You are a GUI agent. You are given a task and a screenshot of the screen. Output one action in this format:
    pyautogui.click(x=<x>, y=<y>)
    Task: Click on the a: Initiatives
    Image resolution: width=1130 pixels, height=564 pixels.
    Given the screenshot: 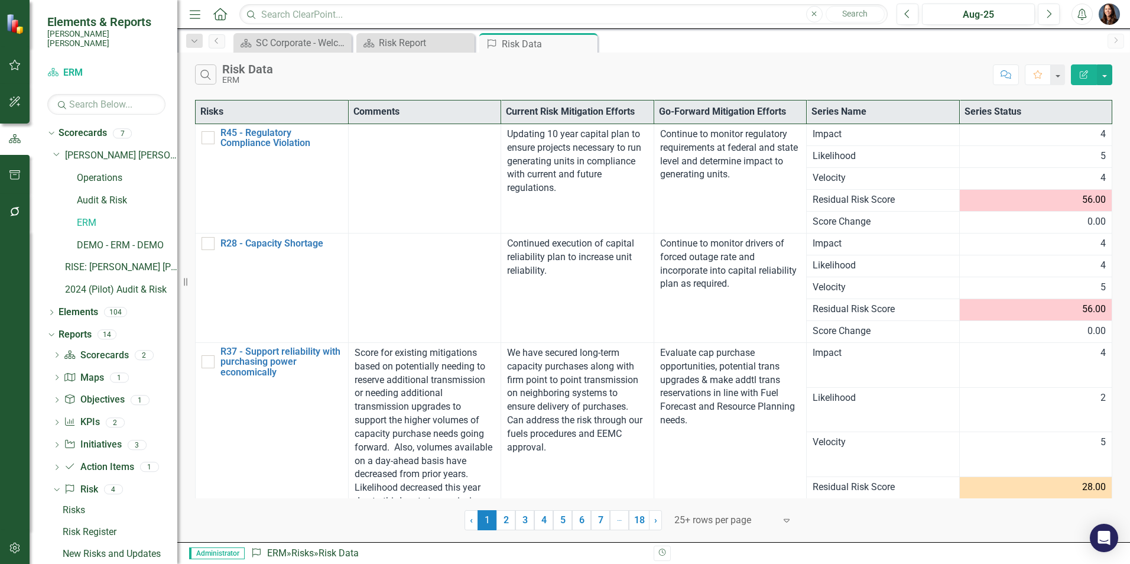 What is the action you would take?
    pyautogui.click(x=92, y=444)
    